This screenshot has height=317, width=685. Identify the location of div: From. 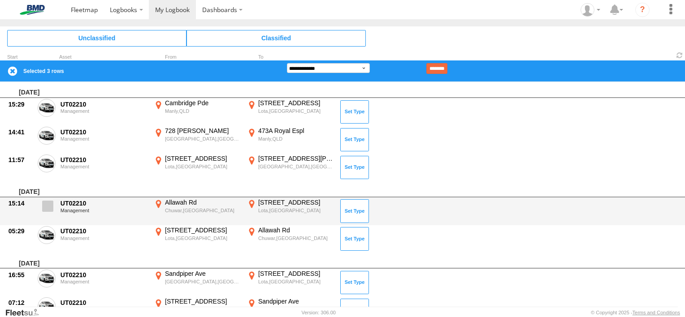
(197, 57).